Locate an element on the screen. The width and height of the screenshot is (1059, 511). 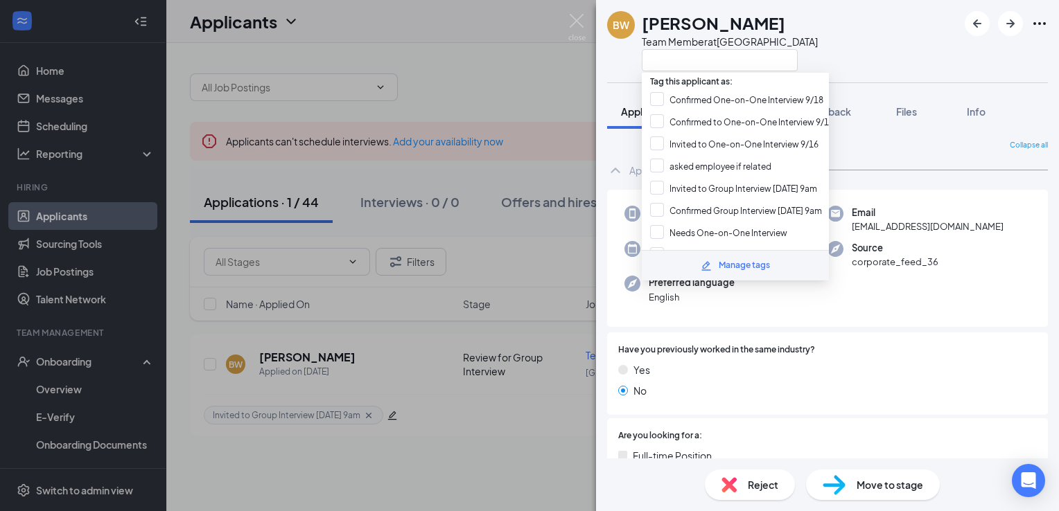
span: Have you previously worked in the same industry? is located at coordinates (716, 350).